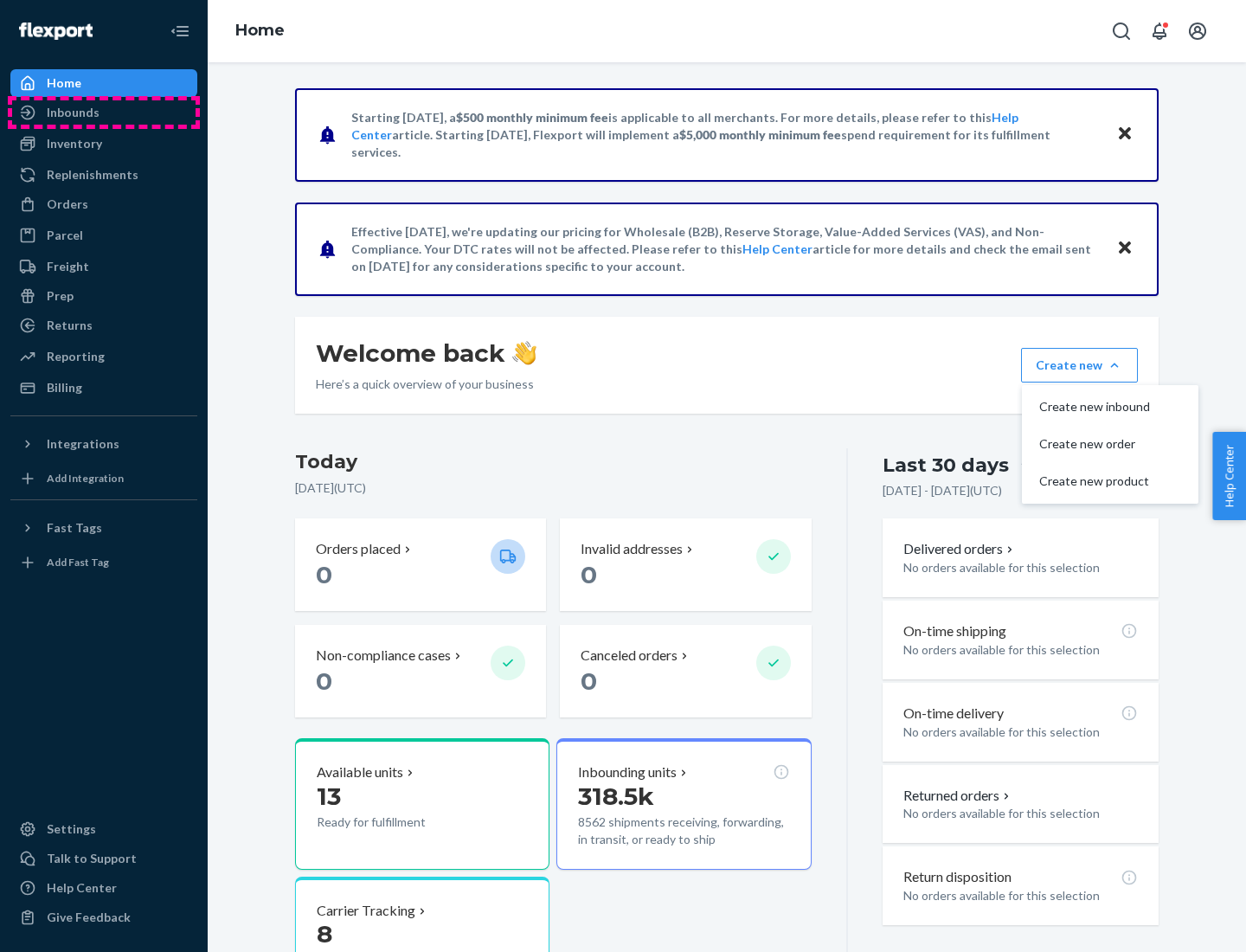 This screenshot has height=952, width=1246. Describe the element at coordinates (84, 478) in the screenshot. I see `div: Add Integration` at that location.